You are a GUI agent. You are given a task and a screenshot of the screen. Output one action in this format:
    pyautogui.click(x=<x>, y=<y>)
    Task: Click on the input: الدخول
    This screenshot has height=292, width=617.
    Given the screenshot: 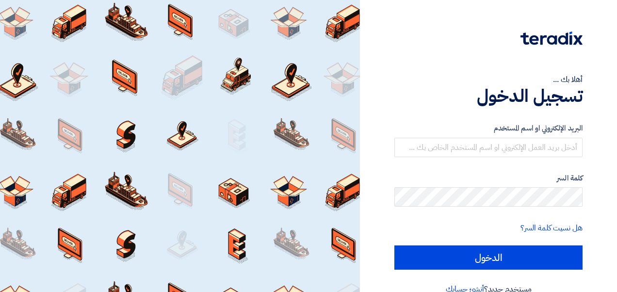 What is the action you would take?
    pyautogui.click(x=489, y=258)
    